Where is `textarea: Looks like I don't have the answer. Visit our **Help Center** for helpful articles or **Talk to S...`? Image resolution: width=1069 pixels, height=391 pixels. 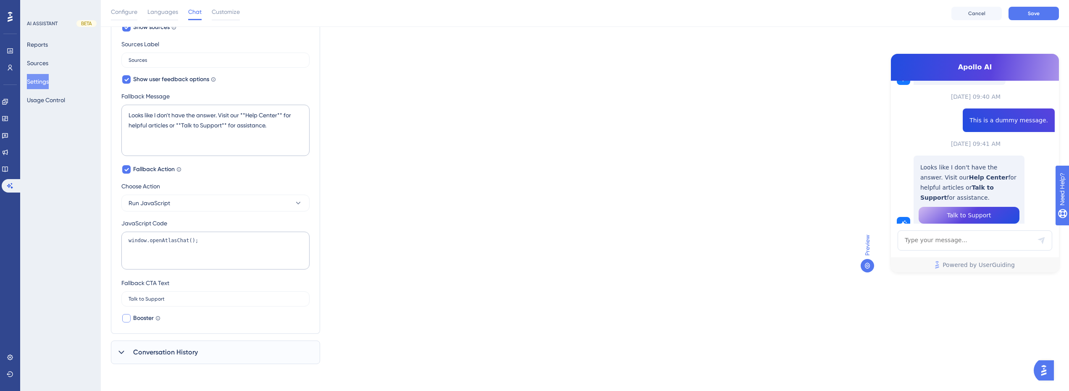 textarea: Looks like I don't have the answer. Visit our **Help Center** for helpful articles or **Talk to S... is located at coordinates (215, 130).